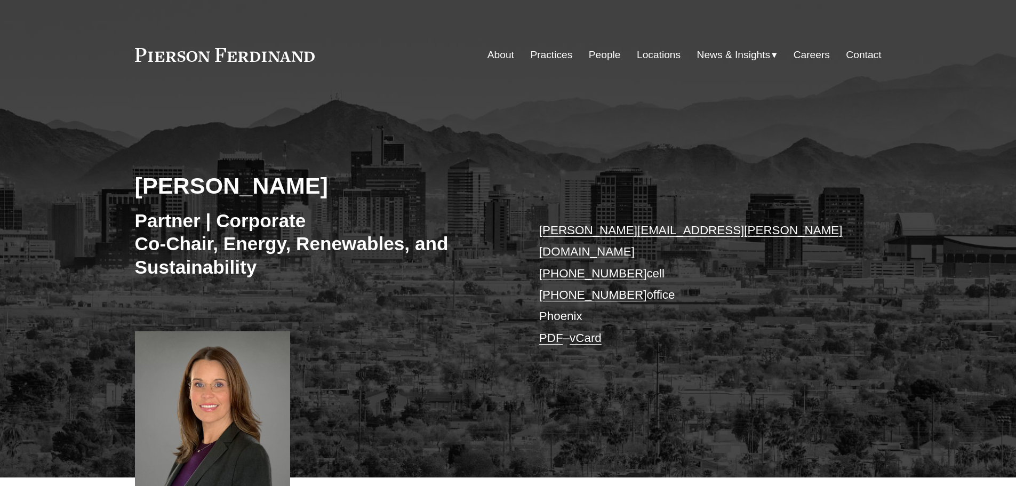  I want to click on a: folder dropdown, so click(737, 55).